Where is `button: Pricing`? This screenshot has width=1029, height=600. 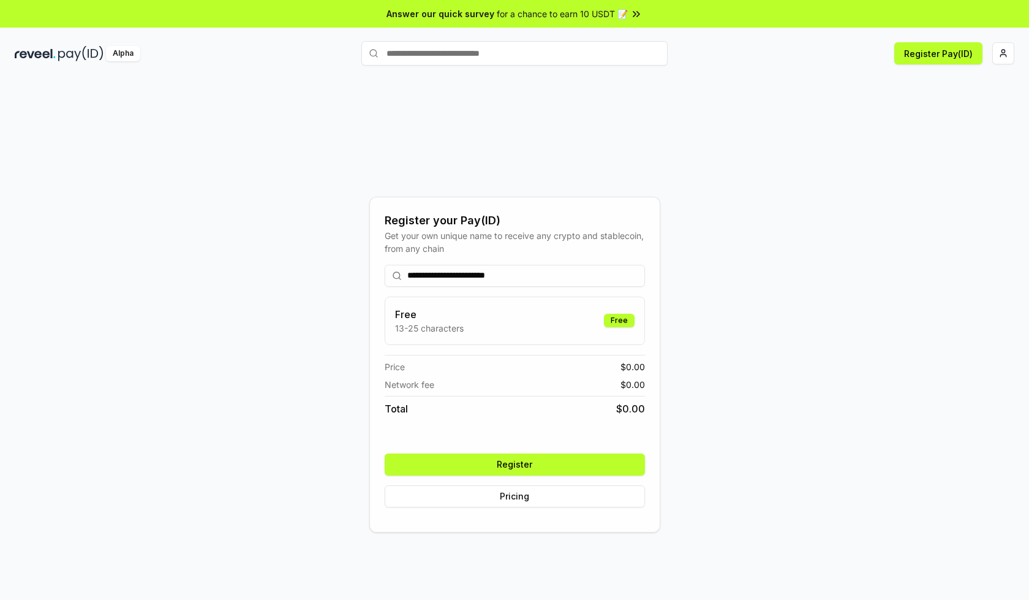
button: Pricing is located at coordinates (515, 496).